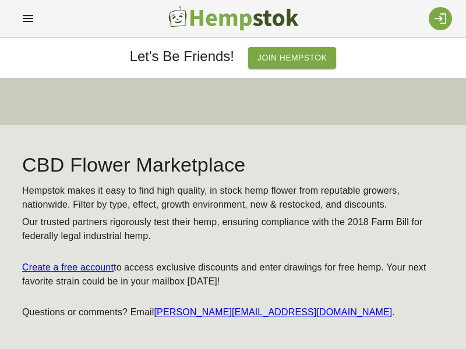 The width and height of the screenshot is (466, 349). Describe the element at coordinates (233, 19) in the screenshot. I see `img: Hempstok Logo` at that location.